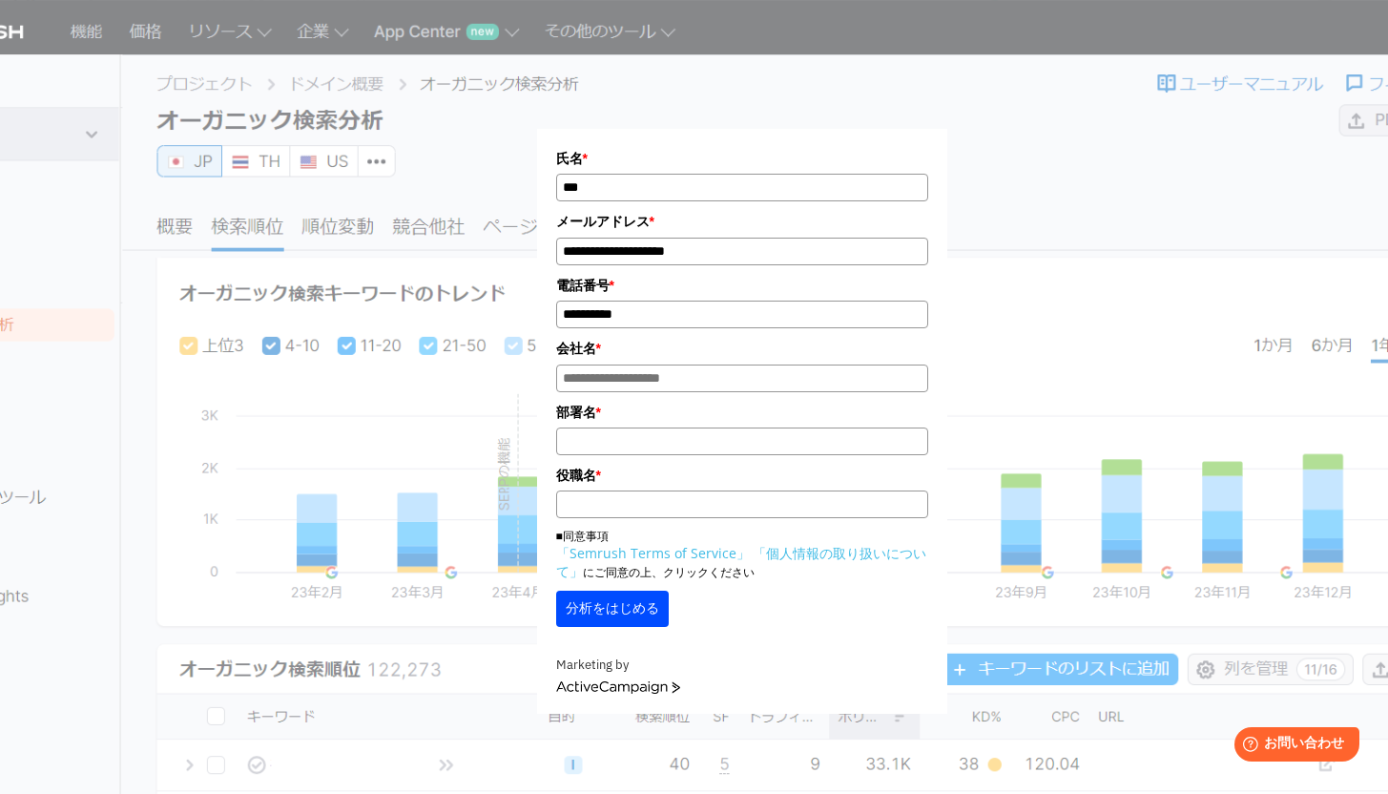 Image resolution: width=1388 pixels, height=794 pixels. What do you see at coordinates (742, 158) in the screenshot?
I see `label: 氏名` at bounding box center [742, 158].